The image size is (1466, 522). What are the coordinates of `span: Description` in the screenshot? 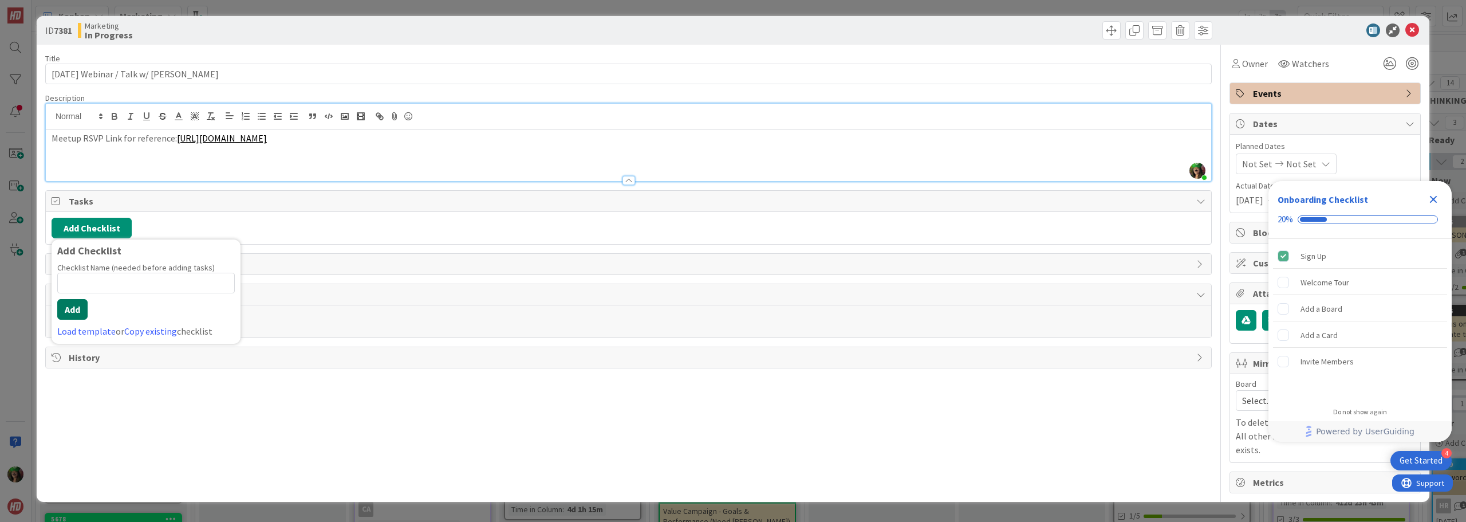 It's located at (65, 98).